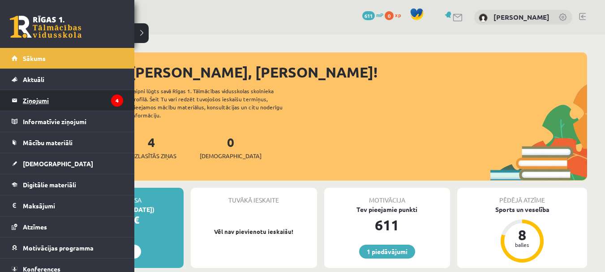 This screenshot has width=605, height=272. I want to click on a: Mācību materiāli, so click(67, 142).